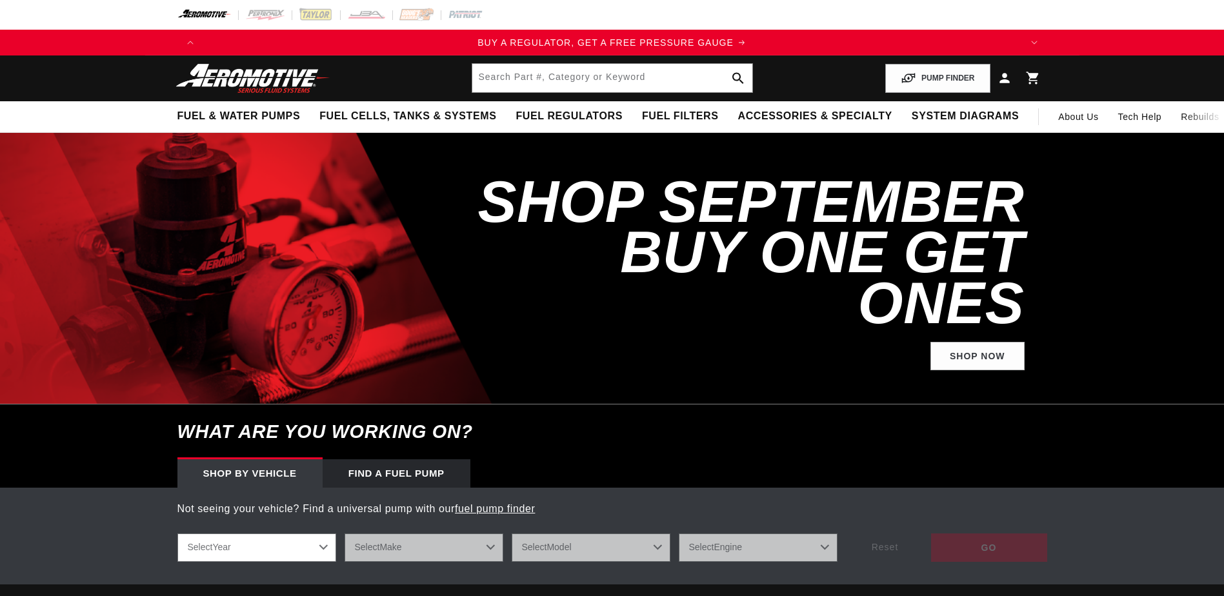 This screenshot has width=1224, height=596. I want to click on select: Model, so click(591, 548).